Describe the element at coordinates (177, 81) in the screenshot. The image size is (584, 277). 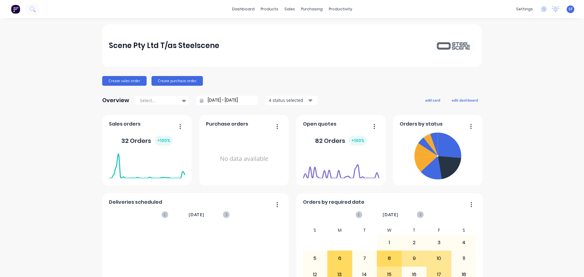
I see `button: Create purchase order` at that location.